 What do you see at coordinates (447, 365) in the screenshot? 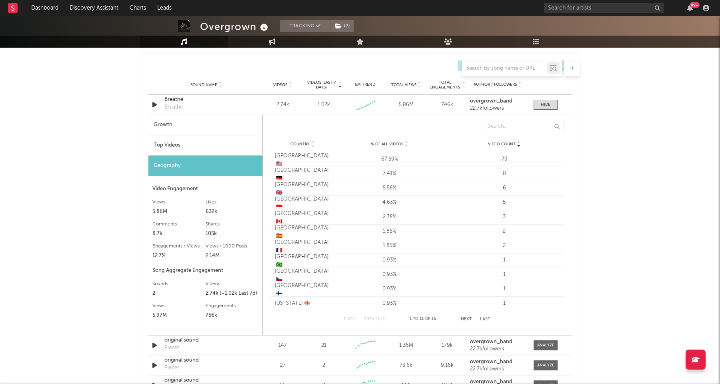
I see `div: 9.16k` at bounding box center [447, 365].